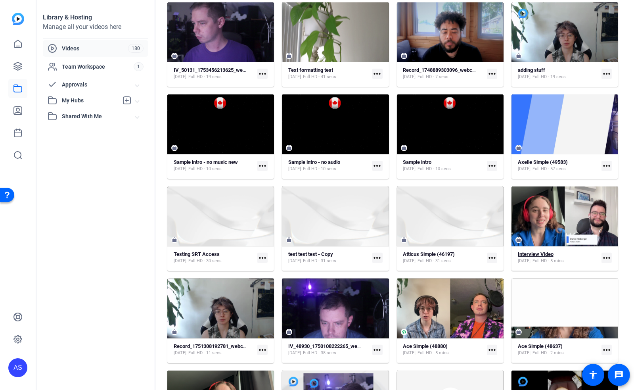 The width and height of the screenshot is (634, 390). I want to click on mat-expansion-panel-header: Shared With Me, so click(96, 116).